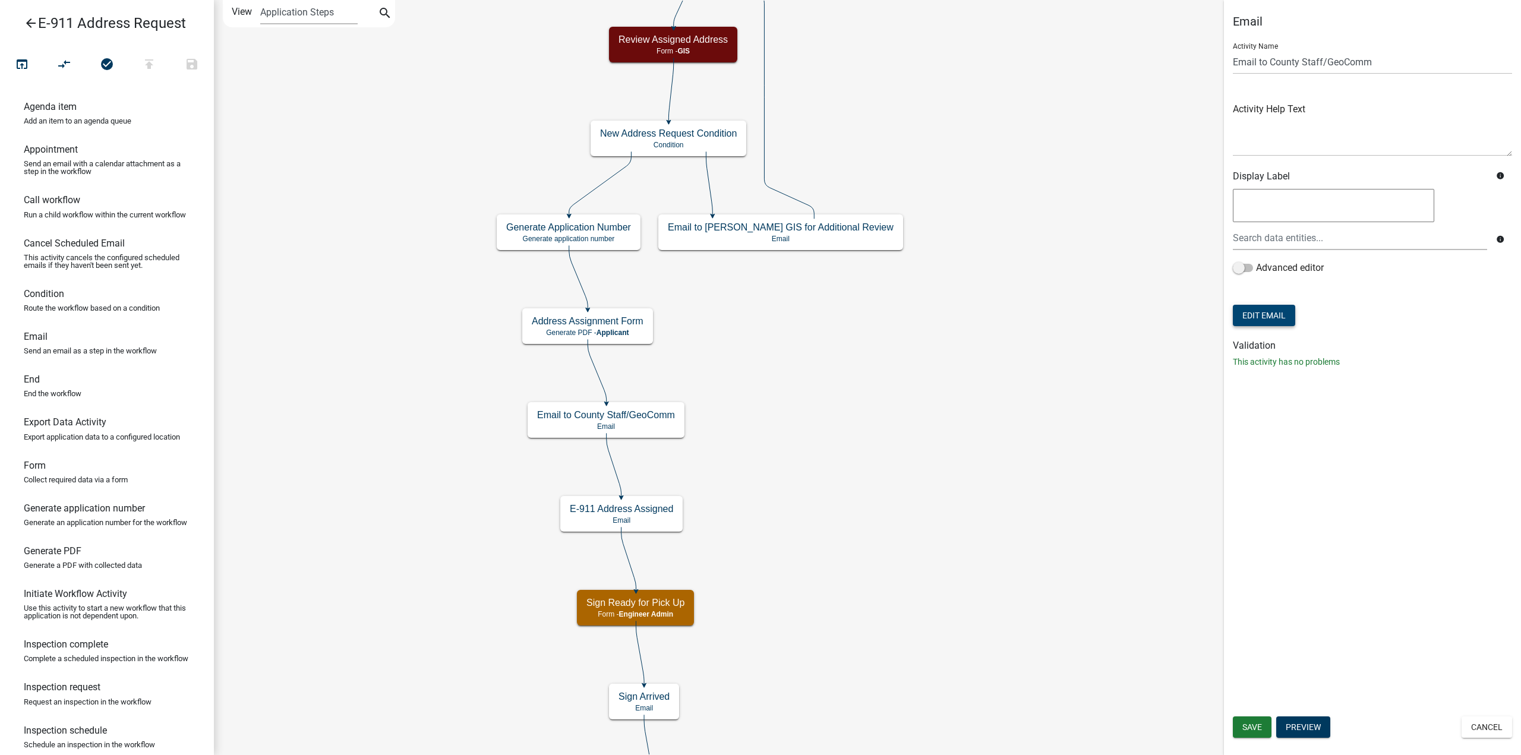 Image resolution: width=1521 pixels, height=755 pixels. I want to click on h6: Display Label, so click(1360, 176).